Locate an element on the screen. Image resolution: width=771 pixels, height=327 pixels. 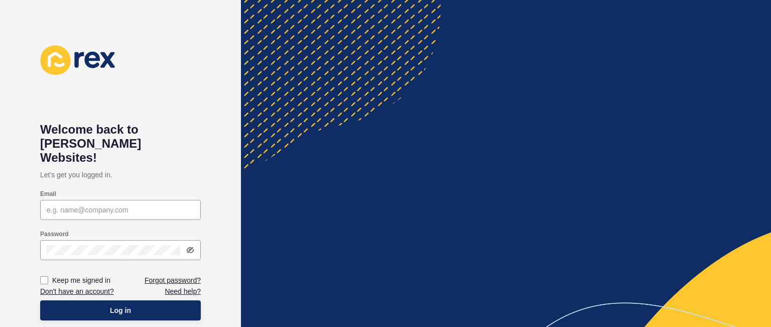
label: Keep me signed in is located at coordinates (81, 280).